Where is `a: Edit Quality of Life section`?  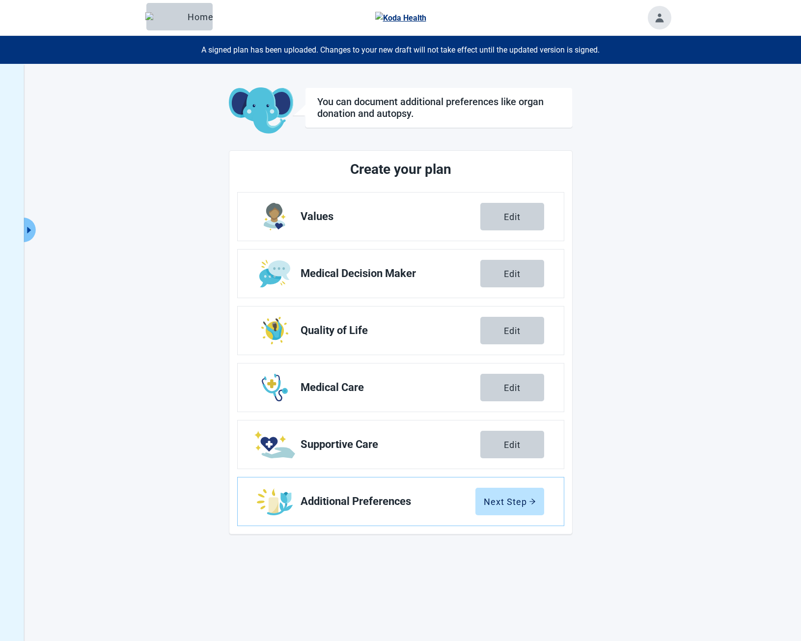 a: Edit Quality of Life section is located at coordinates (401, 331).